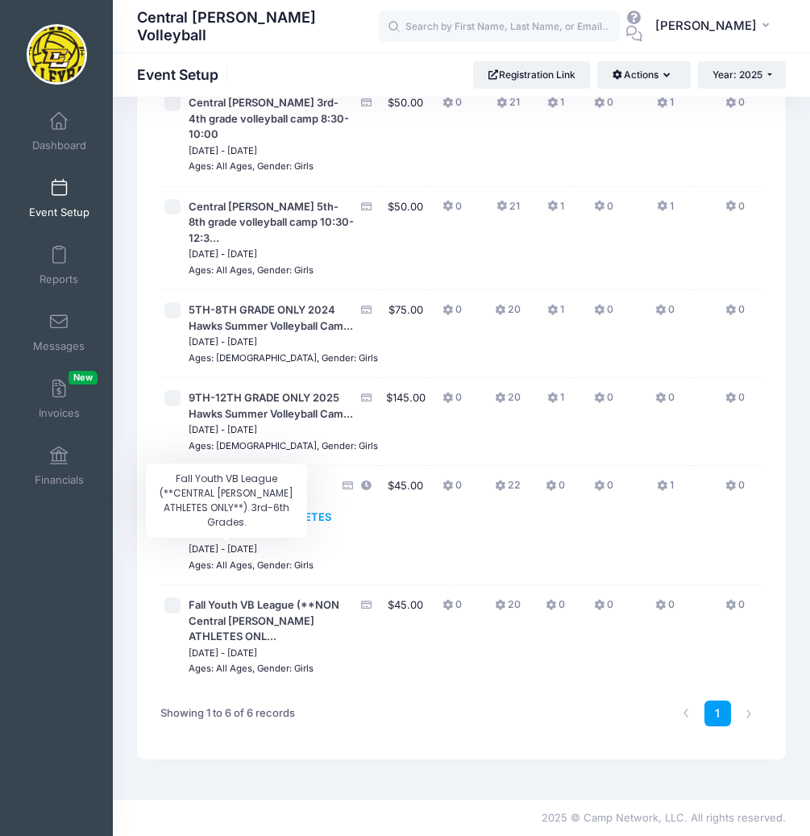 The image size is (810, 836). What do you see at coordinates (742, 75) in the screenshot?
I see `button: Year: 2025` at bounding box center [742, 75].